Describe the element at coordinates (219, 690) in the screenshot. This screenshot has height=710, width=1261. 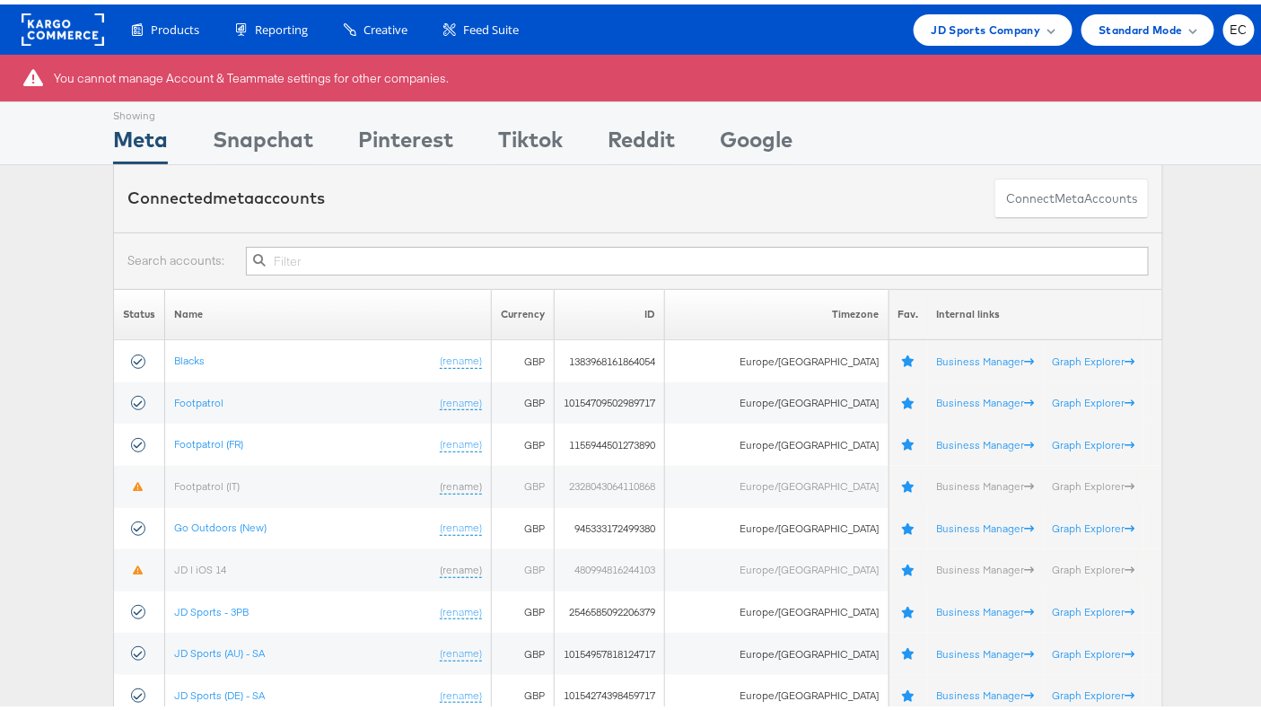
I see `a: JD Sports (DE) - SA` at that location.